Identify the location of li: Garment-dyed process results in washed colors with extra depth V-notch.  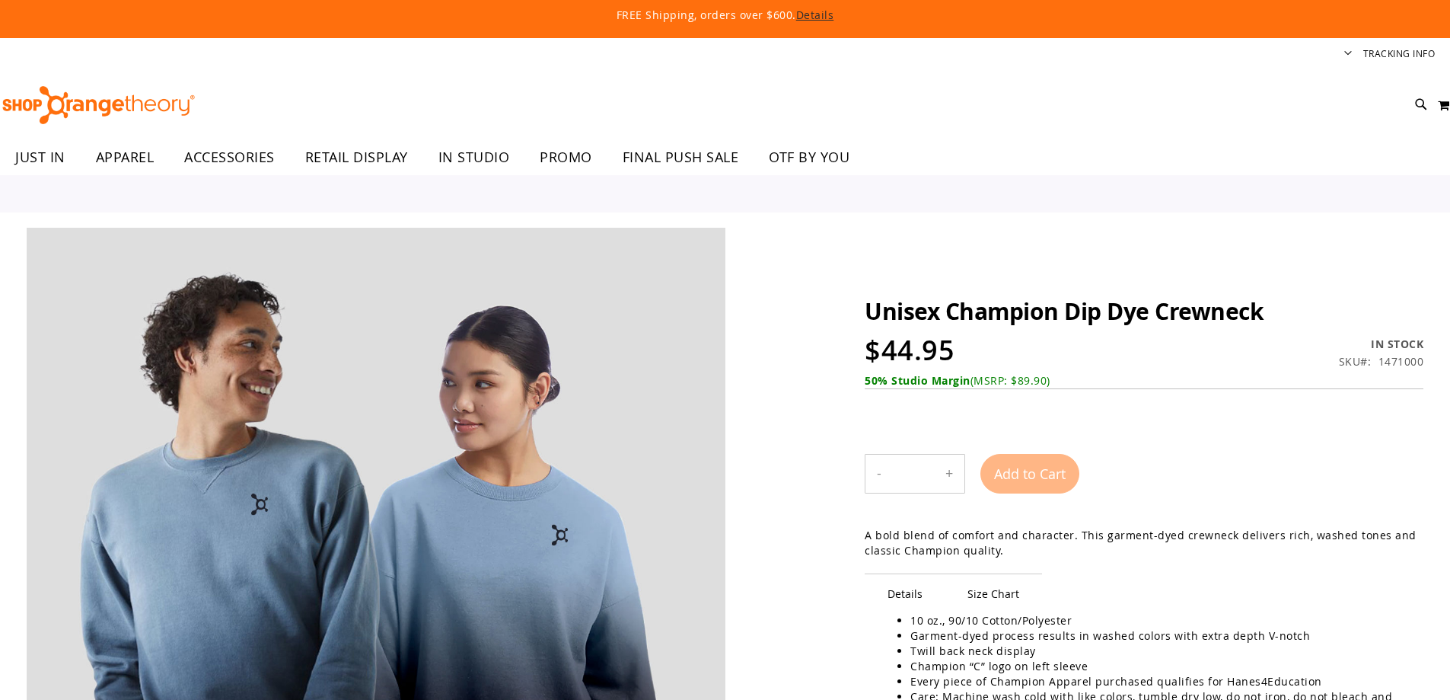
(1159, 636).